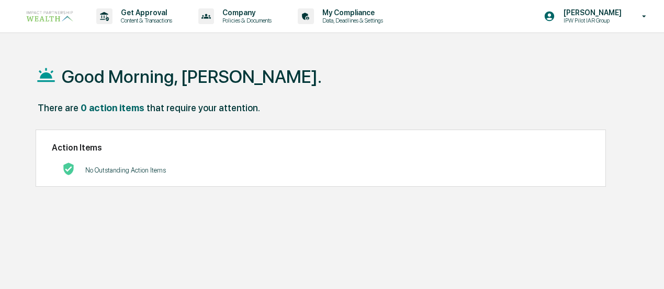  I want to click on p: My Compliance, so click(351, 13).